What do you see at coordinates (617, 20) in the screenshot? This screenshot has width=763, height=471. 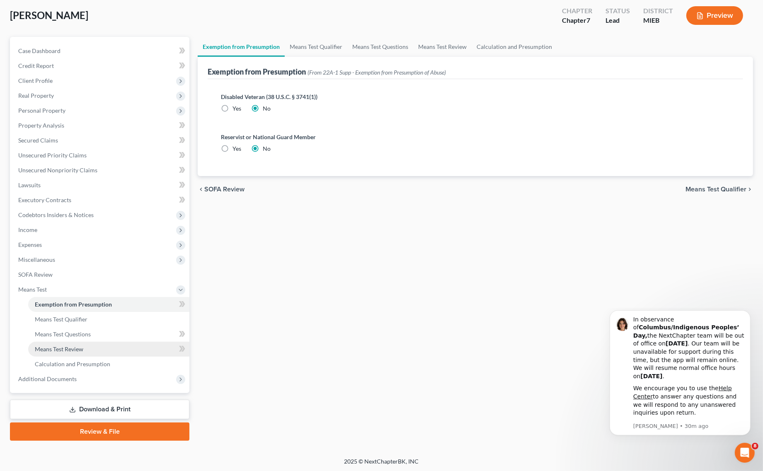 I see `div: Lead` at bounding box center [617, 20].